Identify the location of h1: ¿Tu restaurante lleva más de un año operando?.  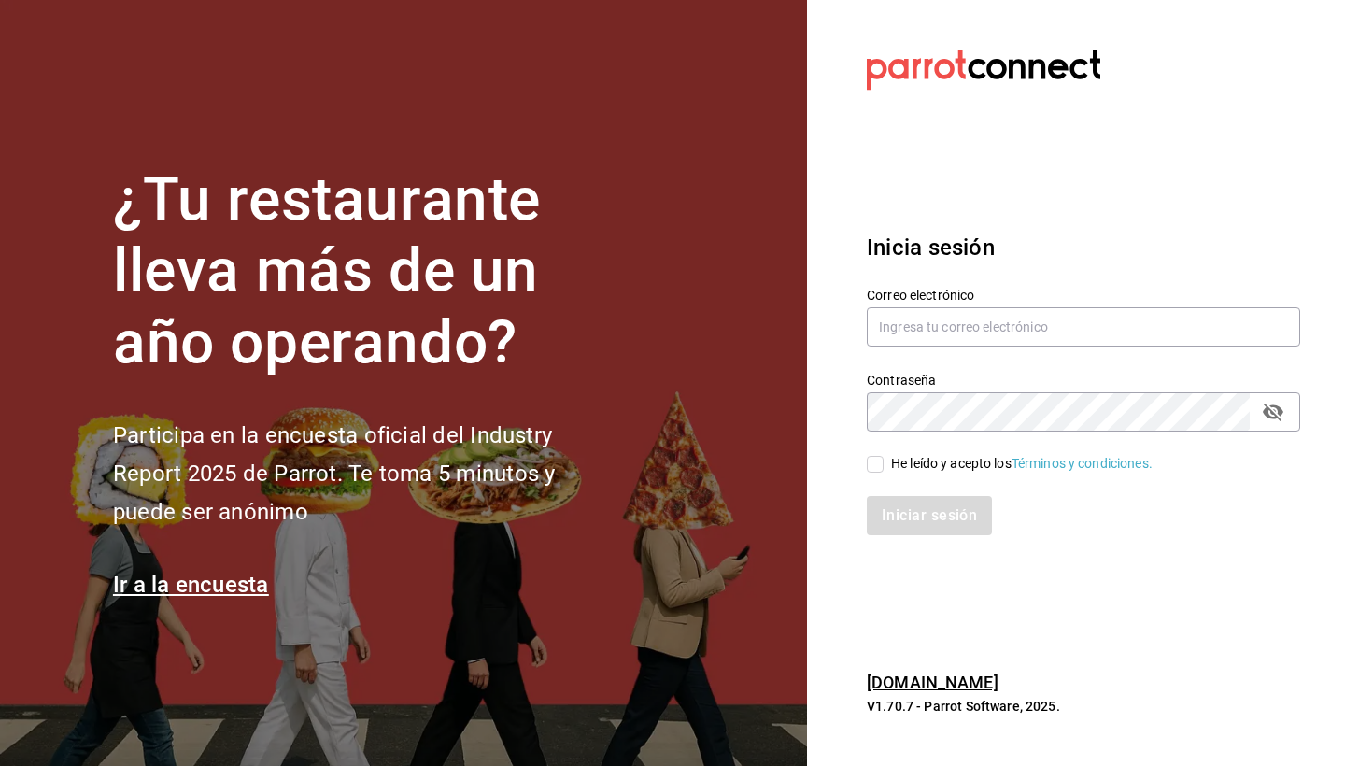
(365, 272).